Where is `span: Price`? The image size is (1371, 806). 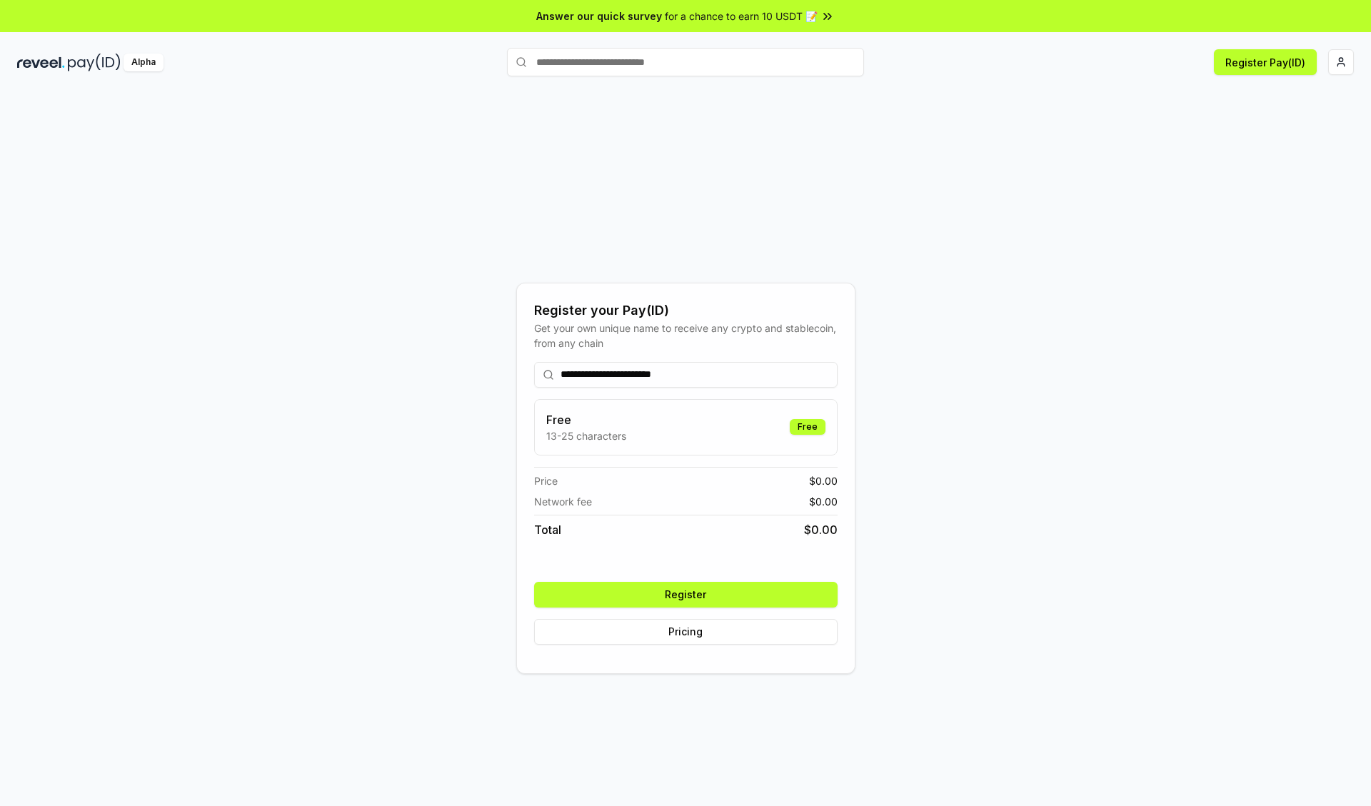
span: Price is located at coordinates (545, 480).